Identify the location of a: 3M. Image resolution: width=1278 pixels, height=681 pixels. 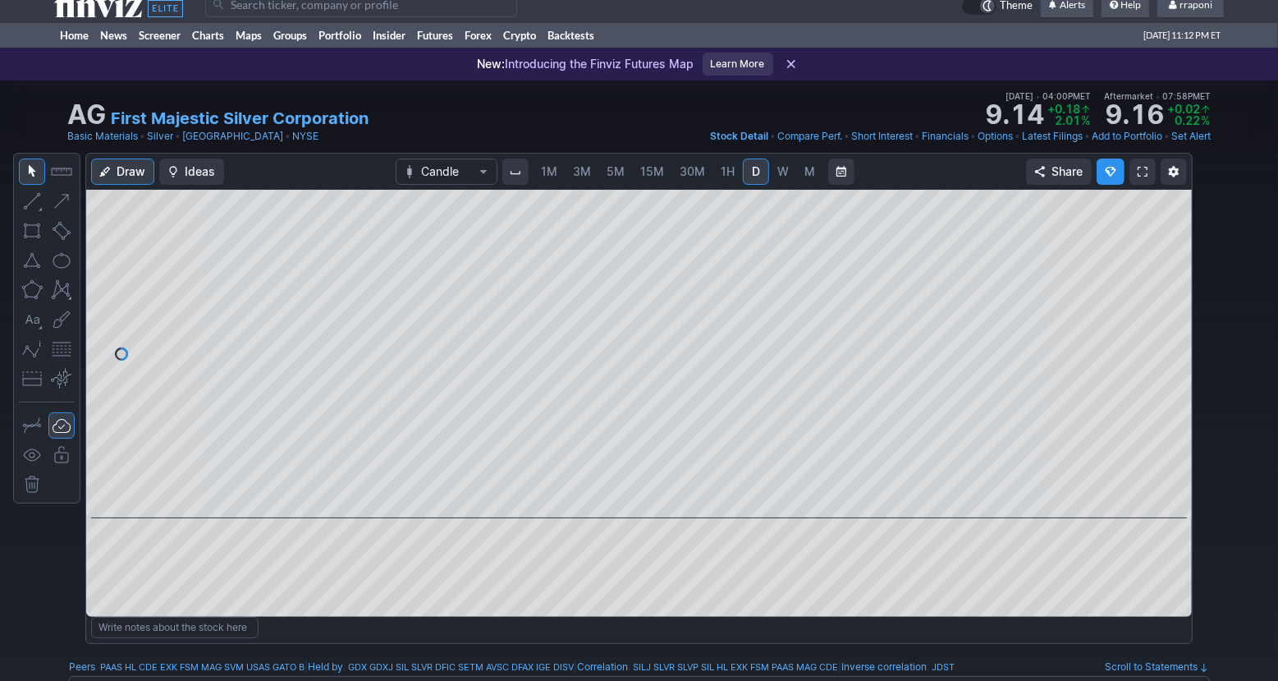
(582, 172).